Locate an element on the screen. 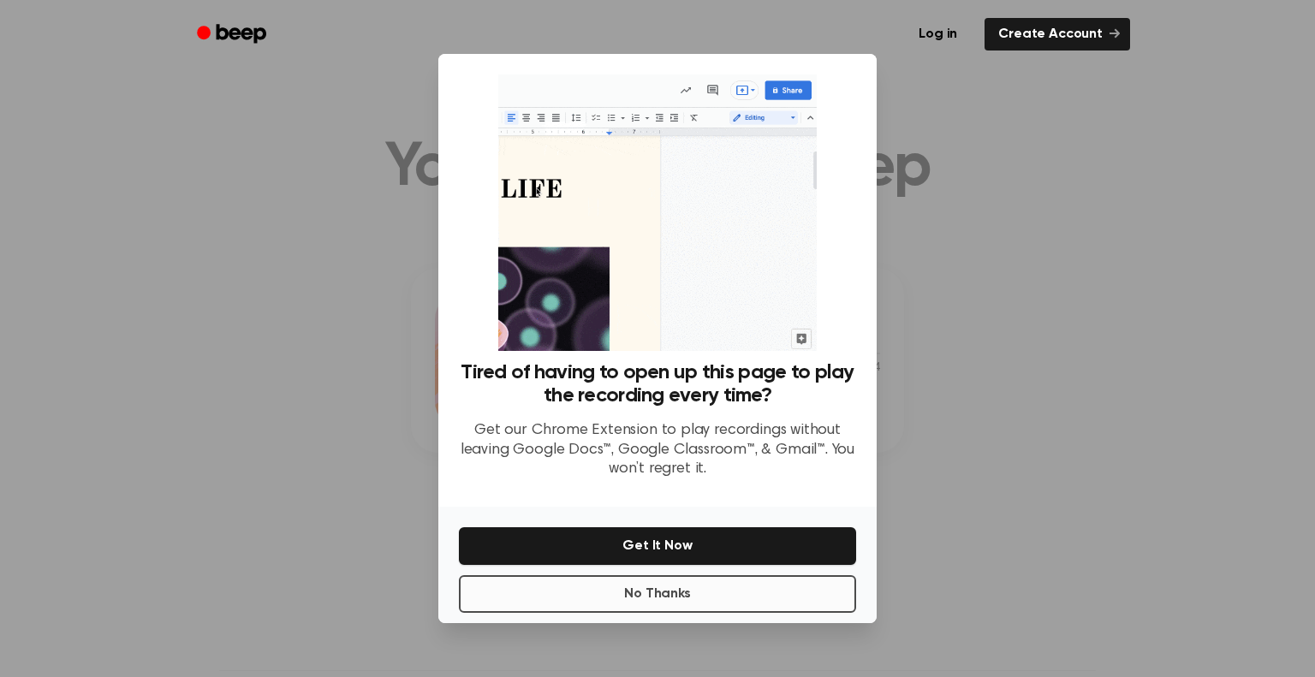 This screenshot has width=1315, height=677. a: Log in is located at coordinates (937, 34).